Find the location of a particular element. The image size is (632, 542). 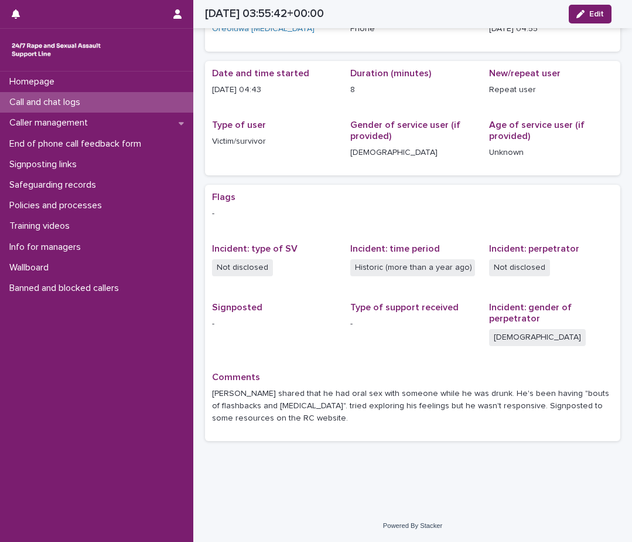

span: Incident: type of SV is located at coordinates (255, 248).